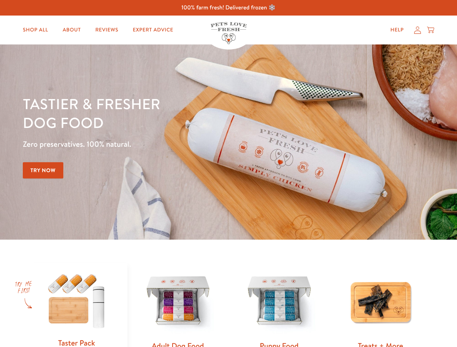  Describe the element at coordinates (160, 144) in the screenshot. I see `p: Zero preservatives. 100% natural.` at that location.